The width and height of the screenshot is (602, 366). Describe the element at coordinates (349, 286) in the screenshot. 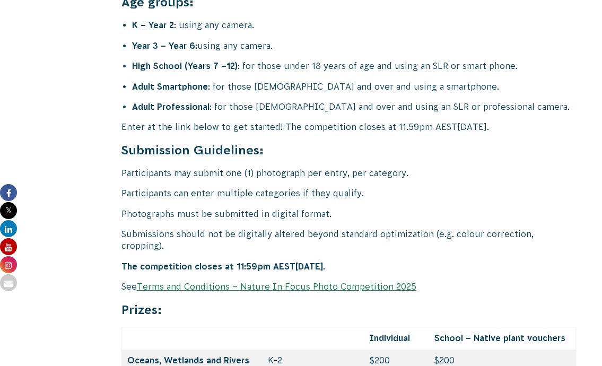

I see `p: See` at that location.